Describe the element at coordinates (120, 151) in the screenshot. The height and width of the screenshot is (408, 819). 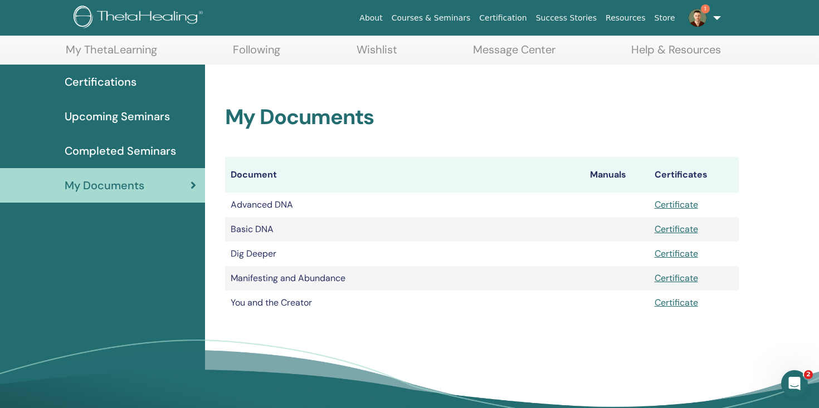
I see `span: Completed Seminars` at that location.